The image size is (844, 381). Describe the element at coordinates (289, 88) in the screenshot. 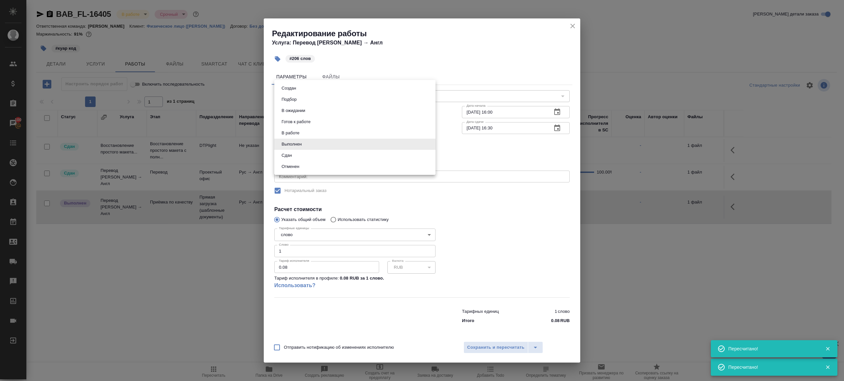

I see `button: Создан` at that location.